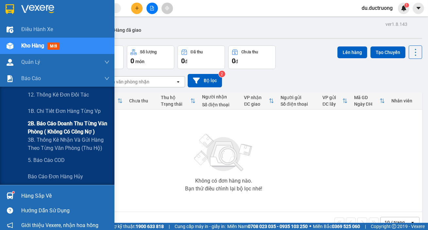 The height and width of the screenshot is (230, 428). What do you see at coordinates (220, 97) in the screenshot?
I see `div: Người nhận` at bounding box center [220, 97].